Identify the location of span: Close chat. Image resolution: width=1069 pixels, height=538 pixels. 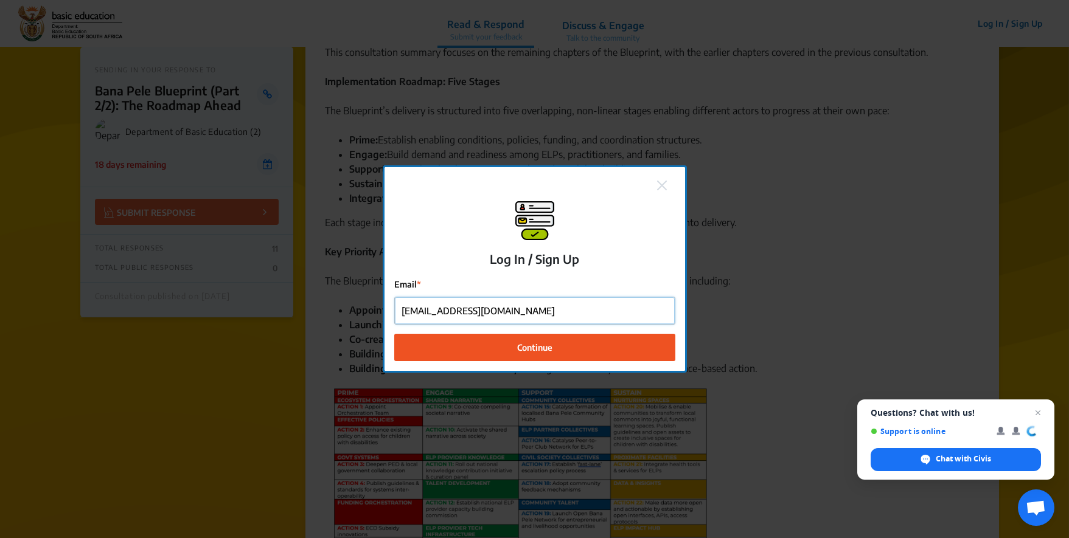
(1038, 413).